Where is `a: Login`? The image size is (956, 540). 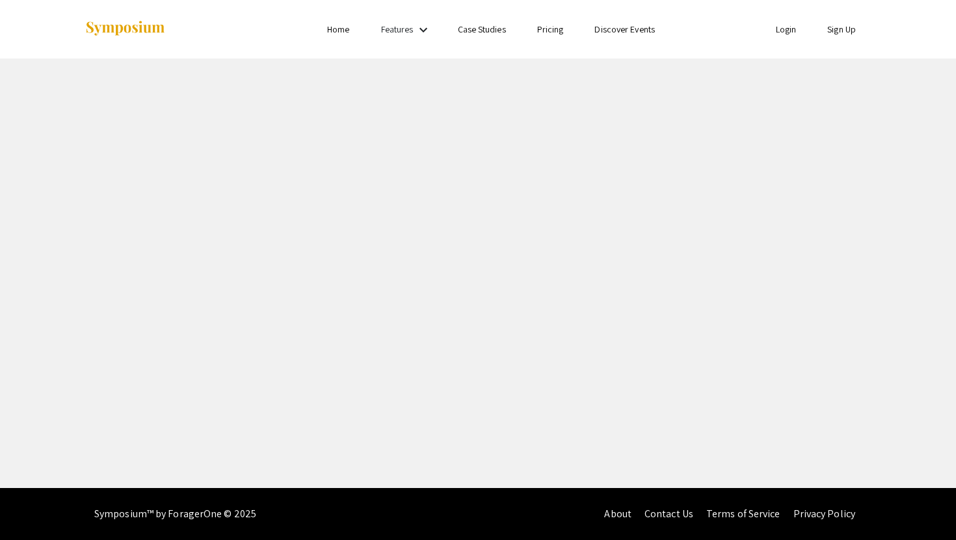 a: Login is located at coordinates (786, 29).